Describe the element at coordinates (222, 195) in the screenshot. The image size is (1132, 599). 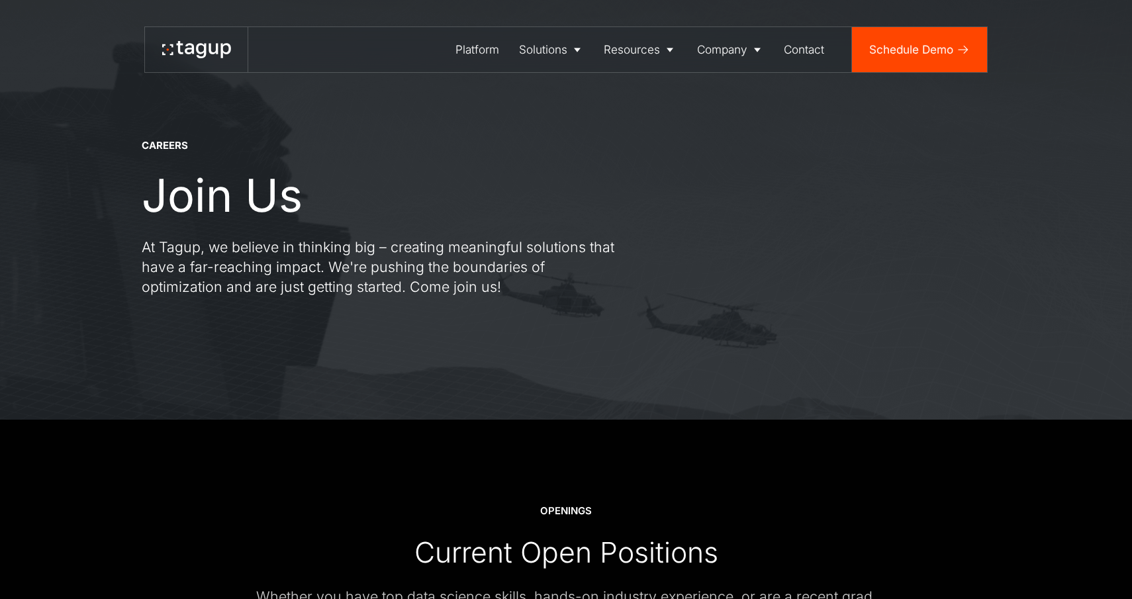
I see `h1: Join Us` at that location.